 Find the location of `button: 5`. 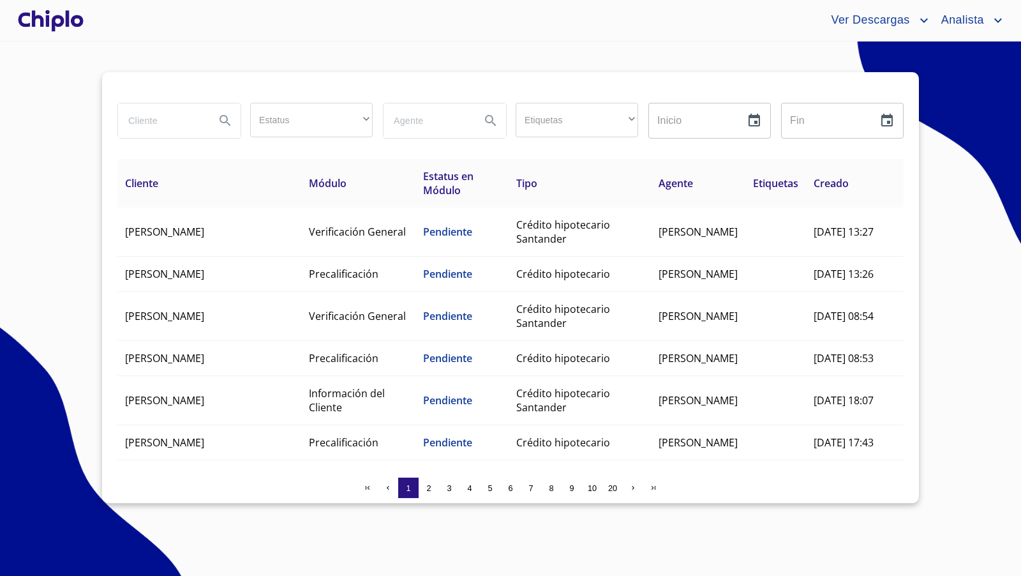

button: 5 is located at coordinates (490, 488).